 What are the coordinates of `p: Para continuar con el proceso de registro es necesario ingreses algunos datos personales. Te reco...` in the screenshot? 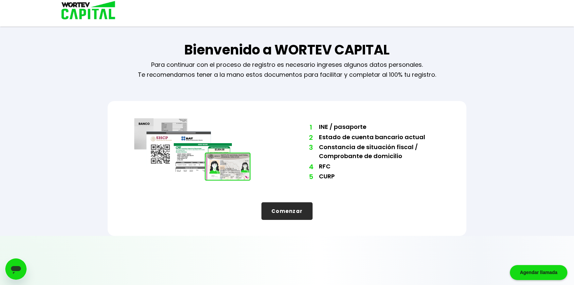 It's located at (287, 70).